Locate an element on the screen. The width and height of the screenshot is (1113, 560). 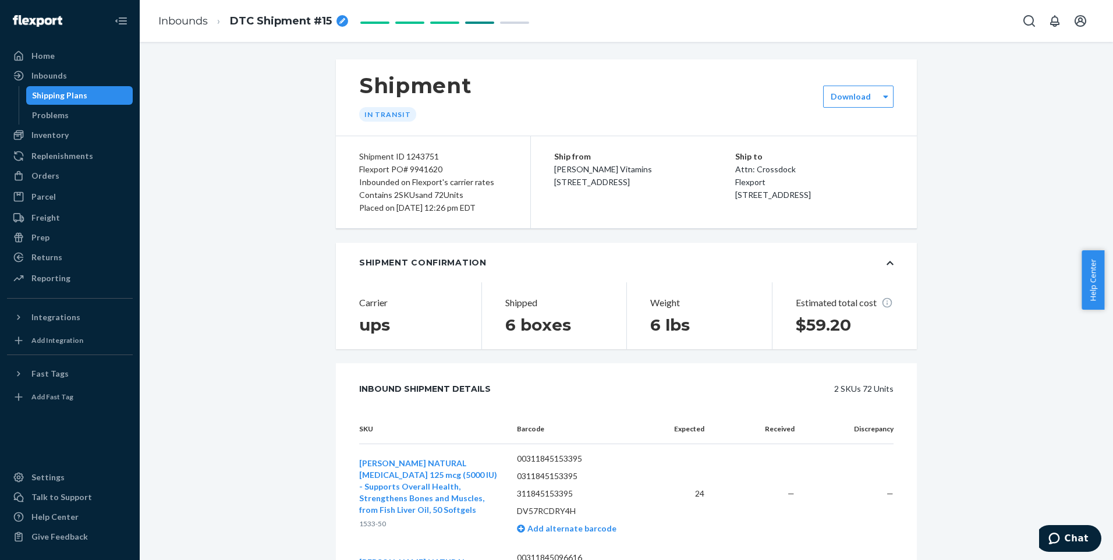
div: Add Fast Tag is located at coordinates (52, 396).